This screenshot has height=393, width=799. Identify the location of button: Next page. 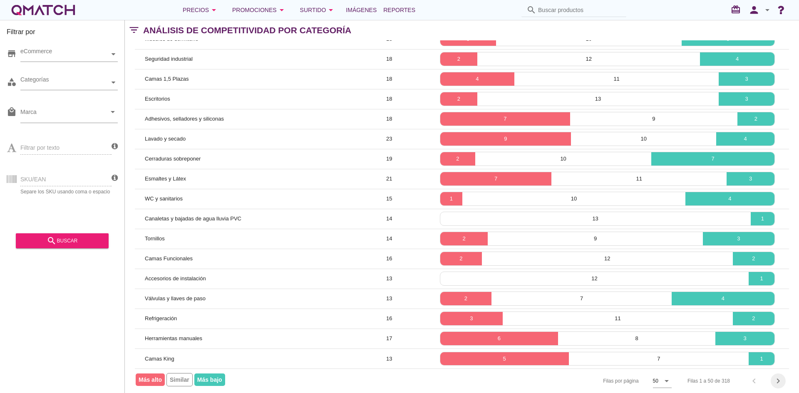
(778, 381).